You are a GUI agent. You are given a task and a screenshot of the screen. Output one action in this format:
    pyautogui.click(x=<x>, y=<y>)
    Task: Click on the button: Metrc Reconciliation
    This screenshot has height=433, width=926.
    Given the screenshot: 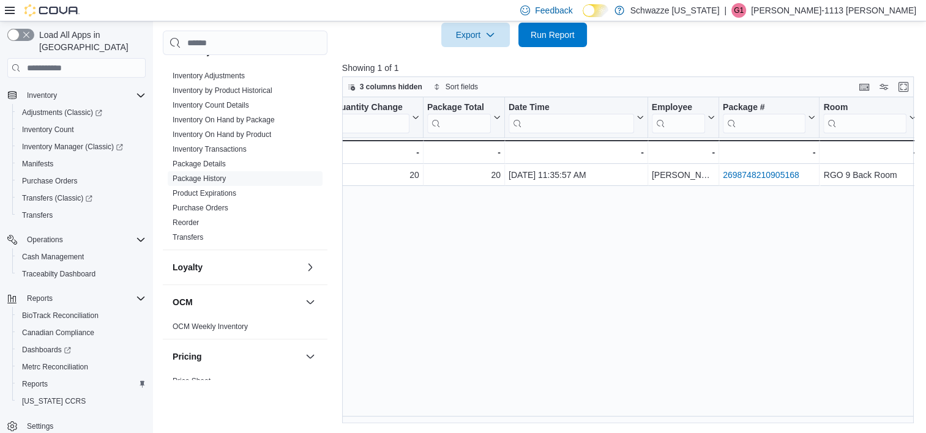 What is the action you would take?
    pyautogui.click(x=81, y=367)
    